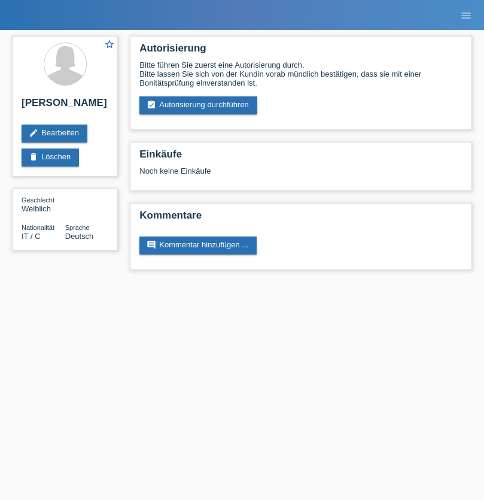 The image size is (484, 500). What do you see at coordinates (151, 105) in the screenshot?
I see `i: assignment_turned_in` at bounding box center [151, 105].